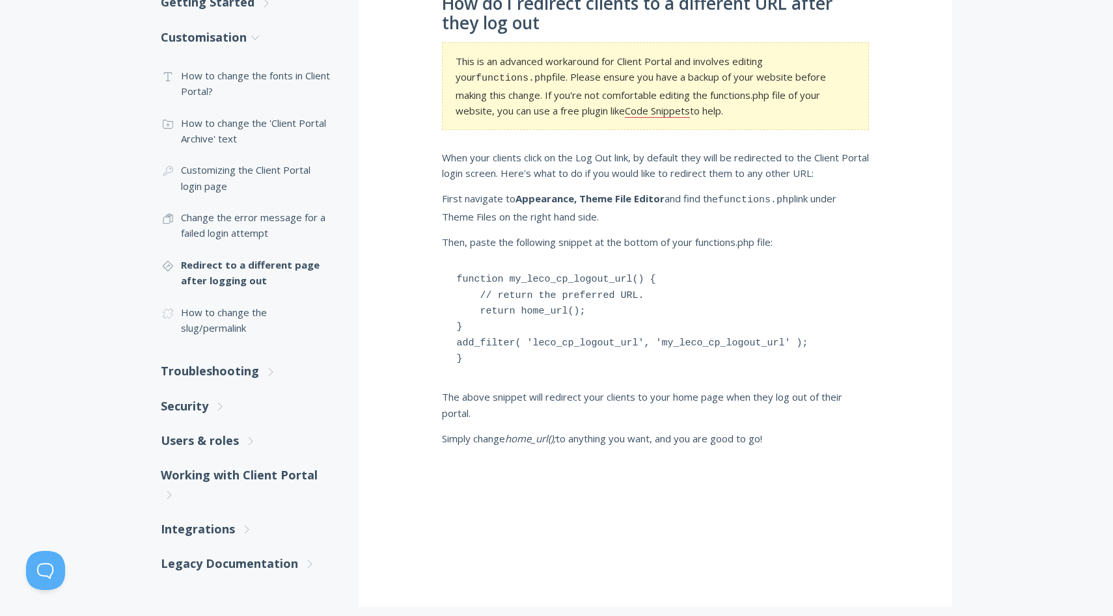 This screenshot has width=1113, height=616. What do you see at coordinates (530, 438) in the screenshot?
I see `em: home_url();` at bounding box center [530, 438].